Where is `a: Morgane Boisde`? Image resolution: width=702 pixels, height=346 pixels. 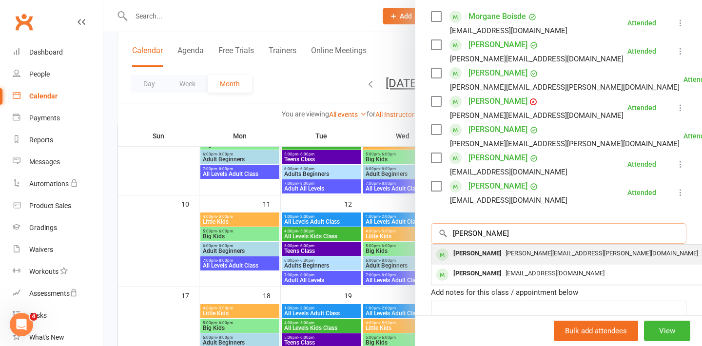 a: Morgane Boisde is located at coordinates (497, 17).